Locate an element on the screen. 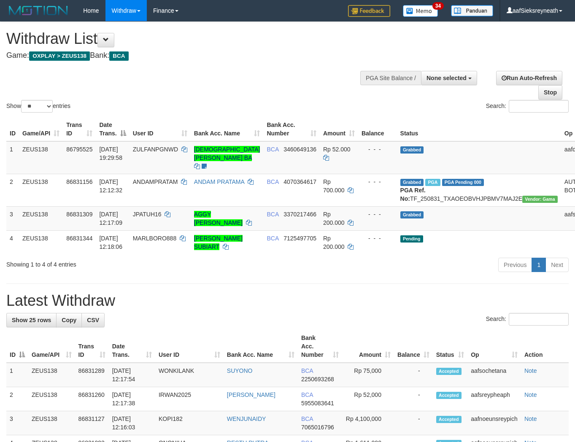 The width and height of the screenshot is (575, 442). span: 86831309 is located at coordinates (79, 214).